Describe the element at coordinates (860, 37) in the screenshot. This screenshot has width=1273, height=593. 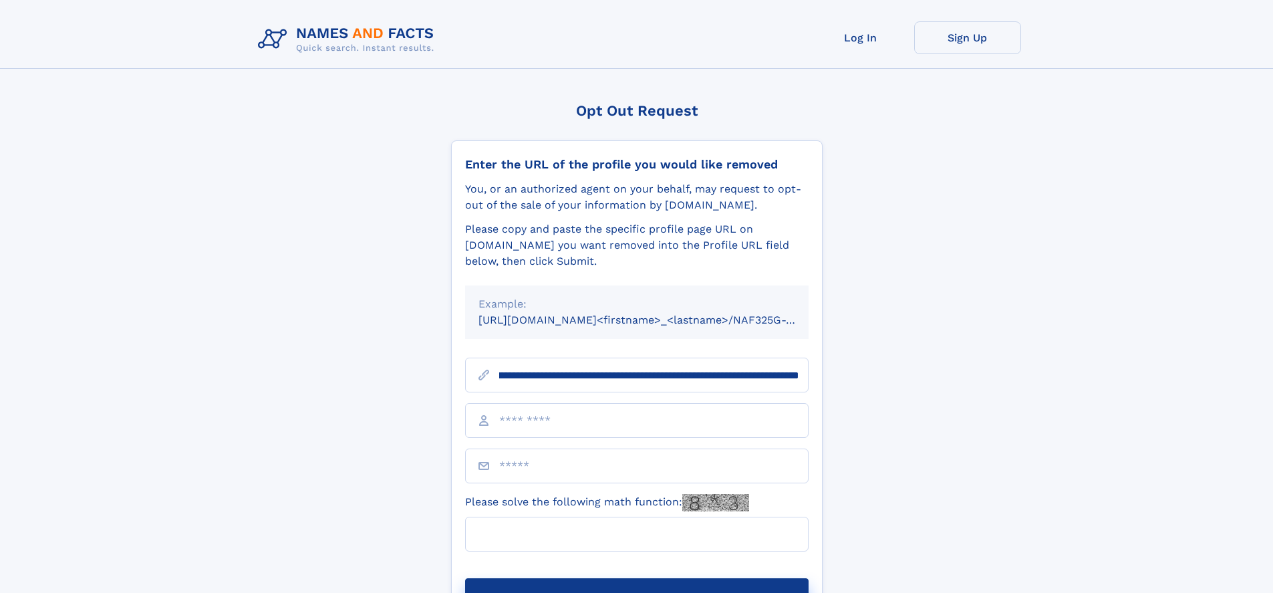
I see `a: Log In` at that location.